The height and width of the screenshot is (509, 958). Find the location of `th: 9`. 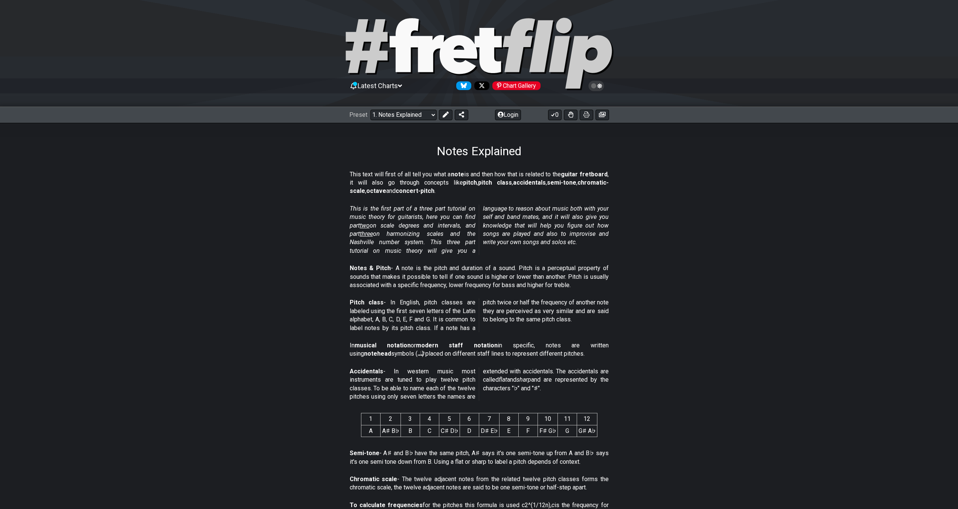

th: 9 is located at coordinates (528, 419).